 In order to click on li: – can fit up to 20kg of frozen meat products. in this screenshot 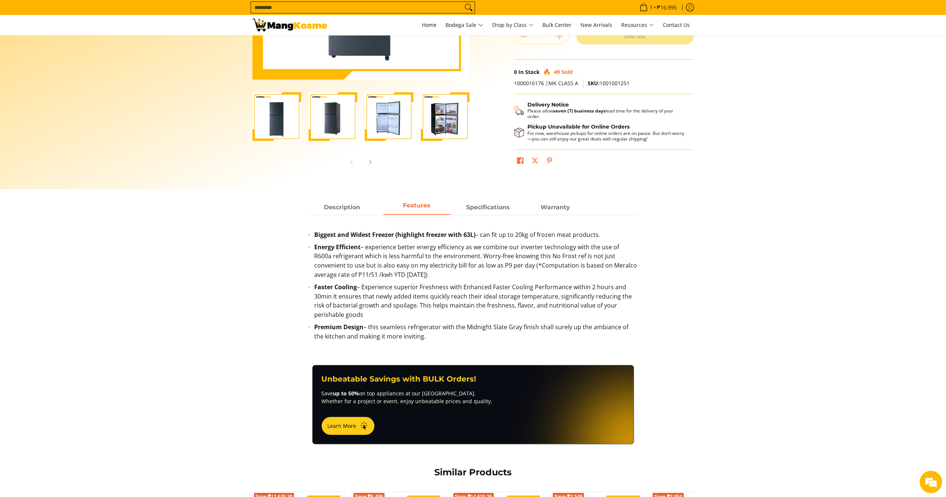, I will do `click(476, 236)`.